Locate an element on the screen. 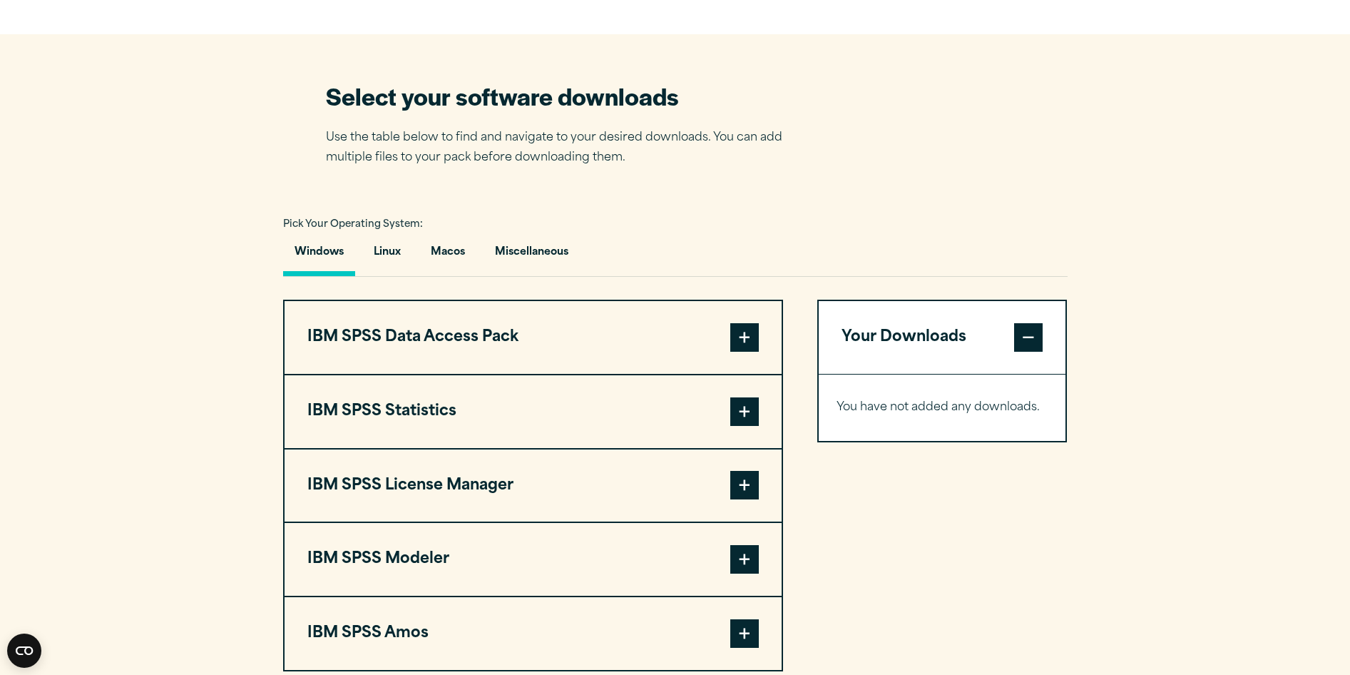 Image resolution: width=1350 pixels, height=675 pixels. p: Use the table below to find and navigate to your desired downloads. You can add multiple files to... is located at coordinates (565, 148).